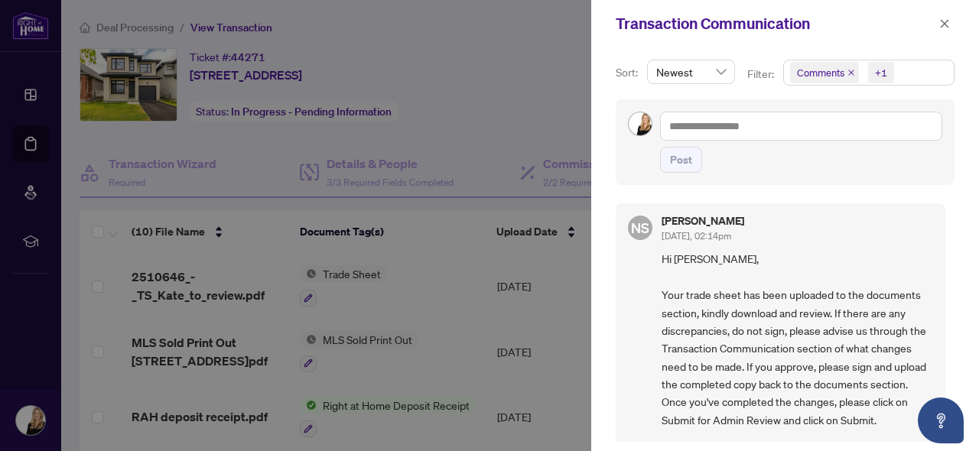 This screenshot has width=979, height=451. What do you see at coordinates (640, 228) in the screenshot?
I see `span: NS` at bounding box center [640, 228].